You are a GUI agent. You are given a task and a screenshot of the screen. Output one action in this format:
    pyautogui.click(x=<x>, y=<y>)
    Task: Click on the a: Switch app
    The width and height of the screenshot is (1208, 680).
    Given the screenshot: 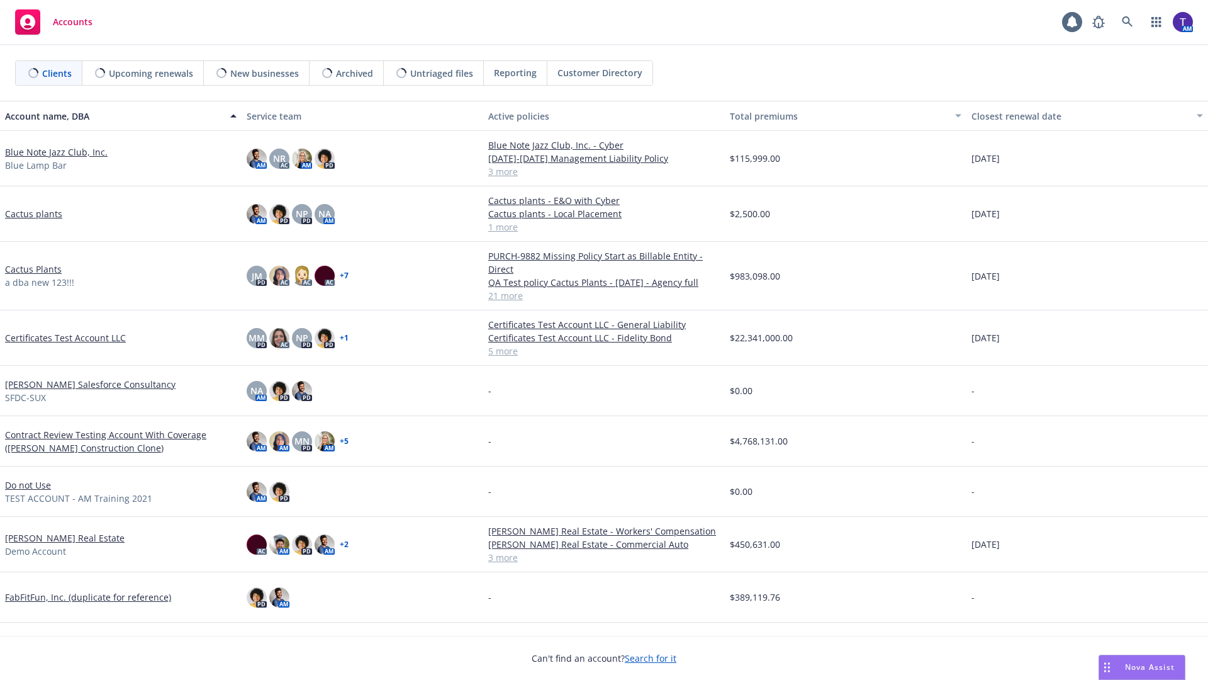 What is the action you would take?
    pyautogui.click(x=1157, y=22)
    